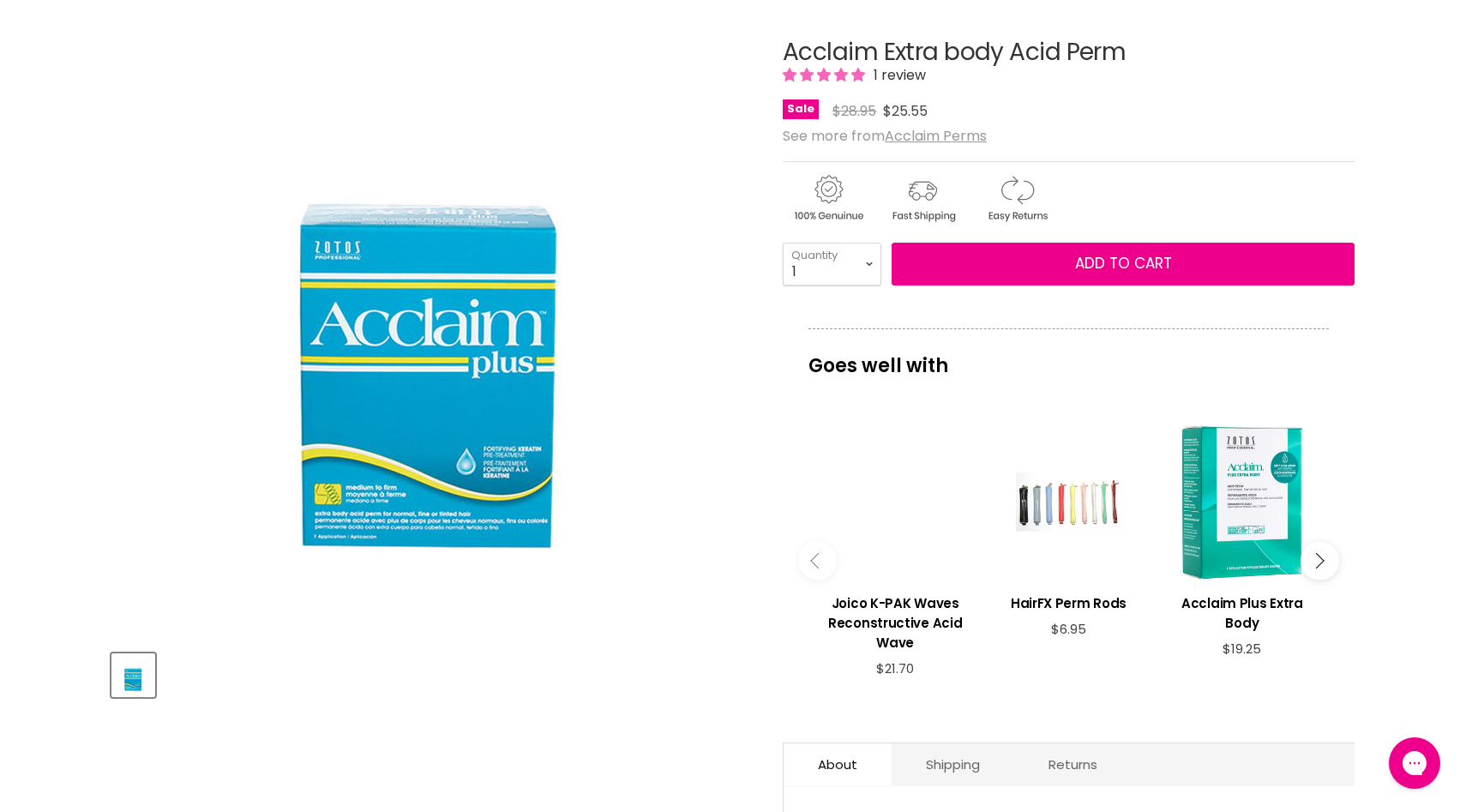 The height and width of the screenshot is (812, 1466). I want to click on span: $19.25, so click(1242, 648).